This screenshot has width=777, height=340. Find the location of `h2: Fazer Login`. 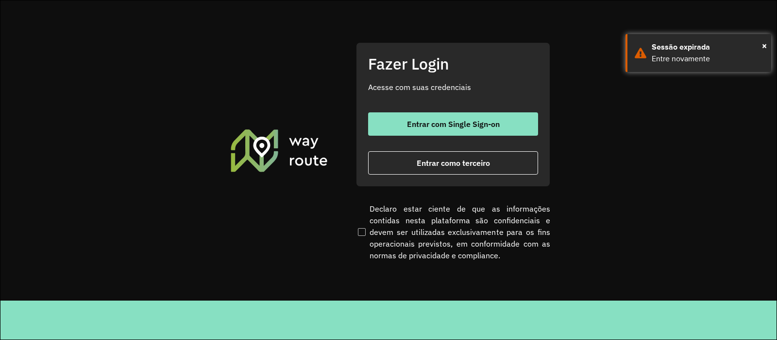

h2: Fazer Login is located at coordinates (453, 64).